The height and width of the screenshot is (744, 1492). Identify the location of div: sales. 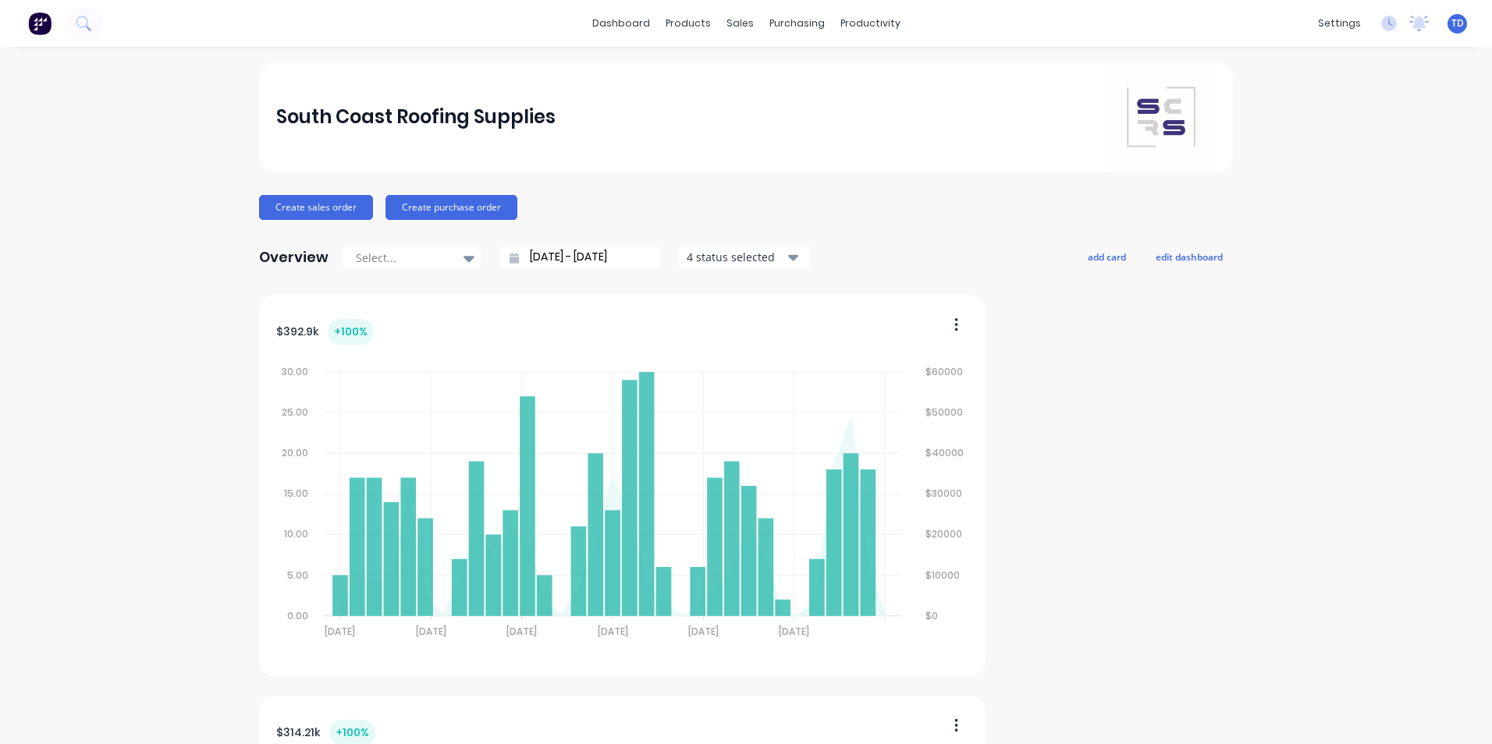
(740, 23).